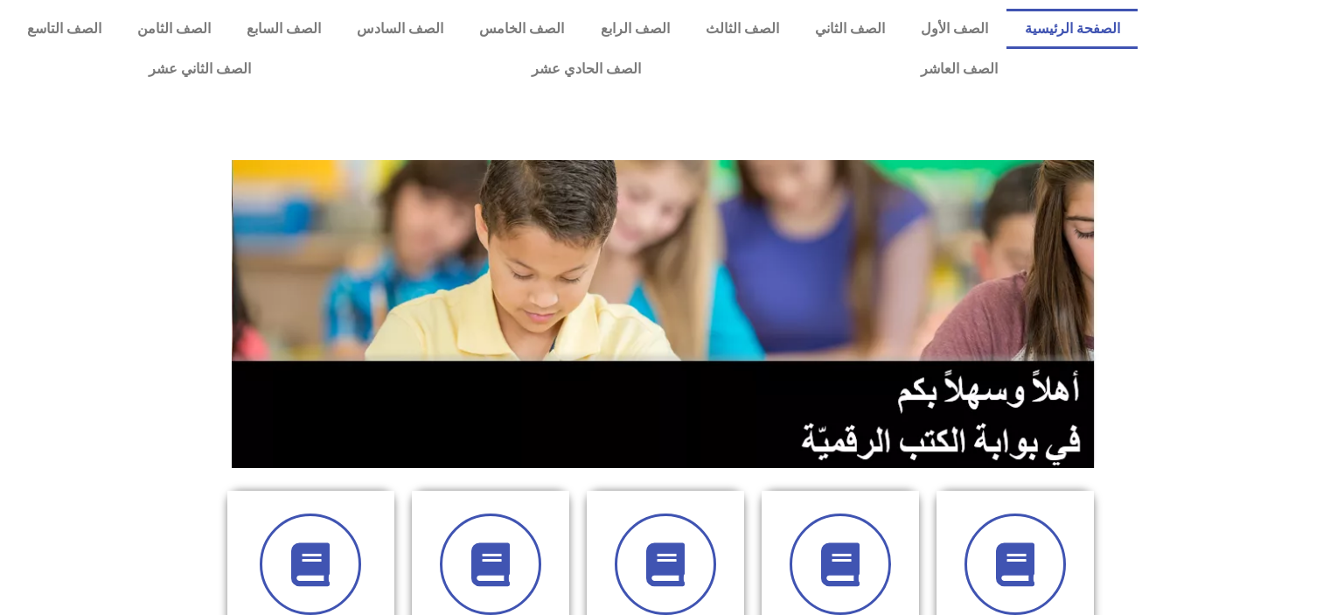  What do you see at coordinates (955, 29) in the screenshot?
I see `a: الصف الأول` at bounding box center [955, 29].